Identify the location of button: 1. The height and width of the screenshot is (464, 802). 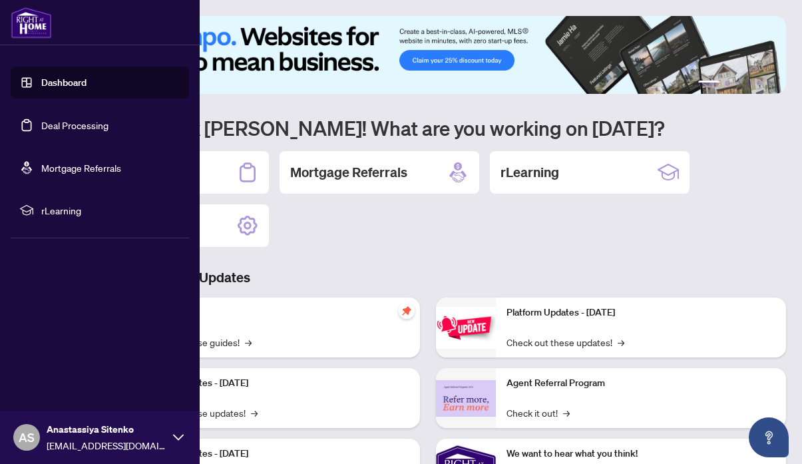
(709, 83).